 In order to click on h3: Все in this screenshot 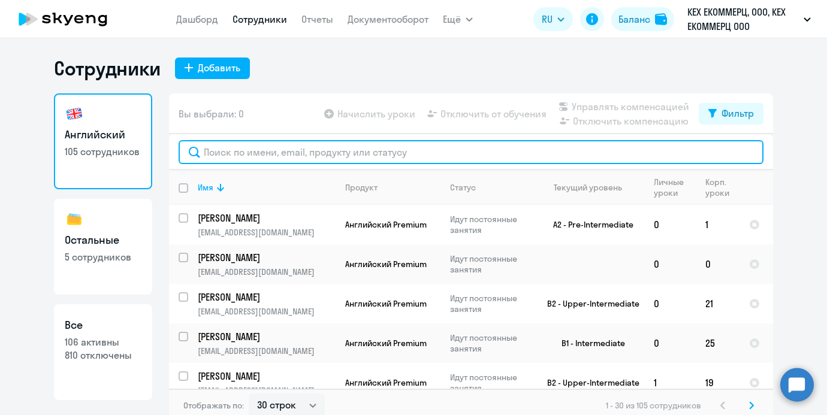, I will do `click(103, 325)`.